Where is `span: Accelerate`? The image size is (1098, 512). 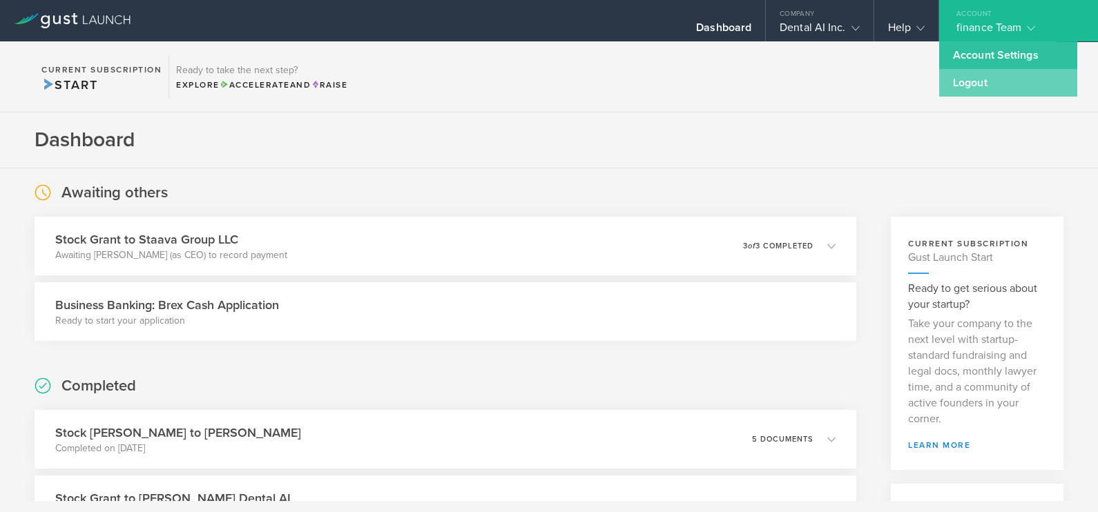
span: Accelerate is located at coordinates (255, 85).